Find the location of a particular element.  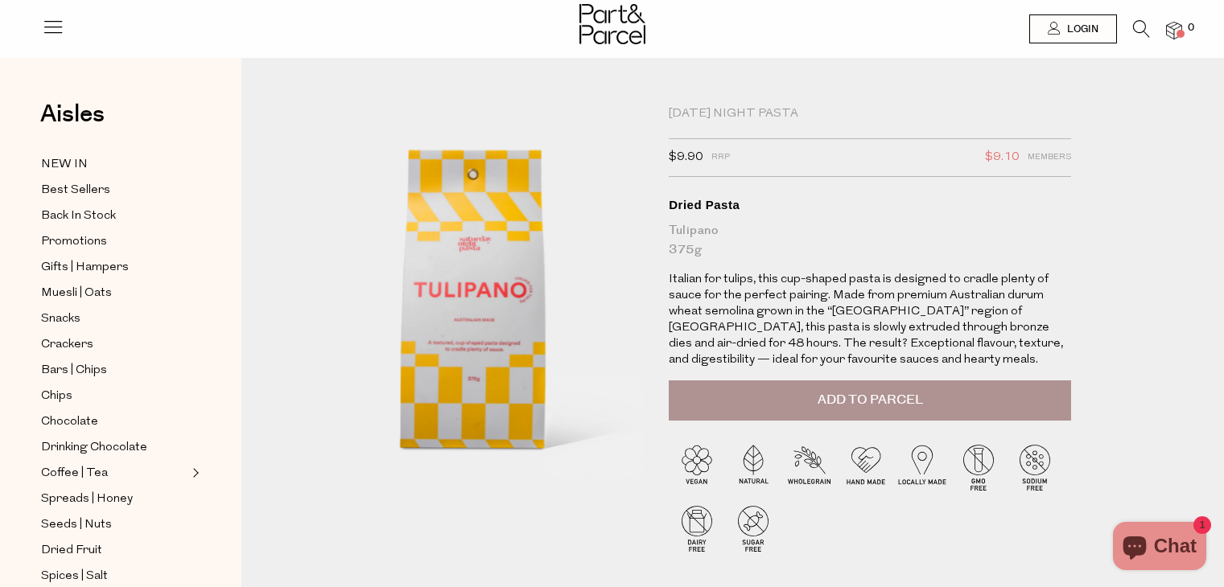

a: Aisles is located at coordinates (72, 122).